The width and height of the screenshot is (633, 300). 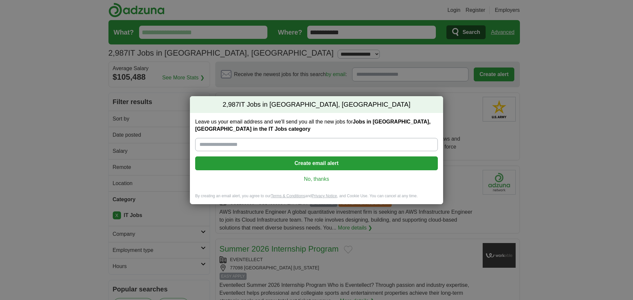 What do you see at coordinates (231, 105) in the screenshot?
I see `span: 2,987` at bounding box center [231, 105].